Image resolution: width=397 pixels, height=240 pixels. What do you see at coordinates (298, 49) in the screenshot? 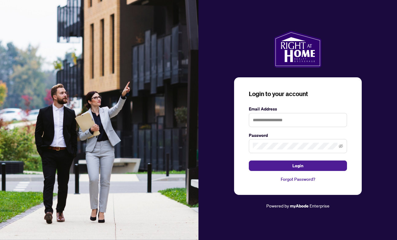
I see `img: ma-logo` at bounding box center [298, 49].